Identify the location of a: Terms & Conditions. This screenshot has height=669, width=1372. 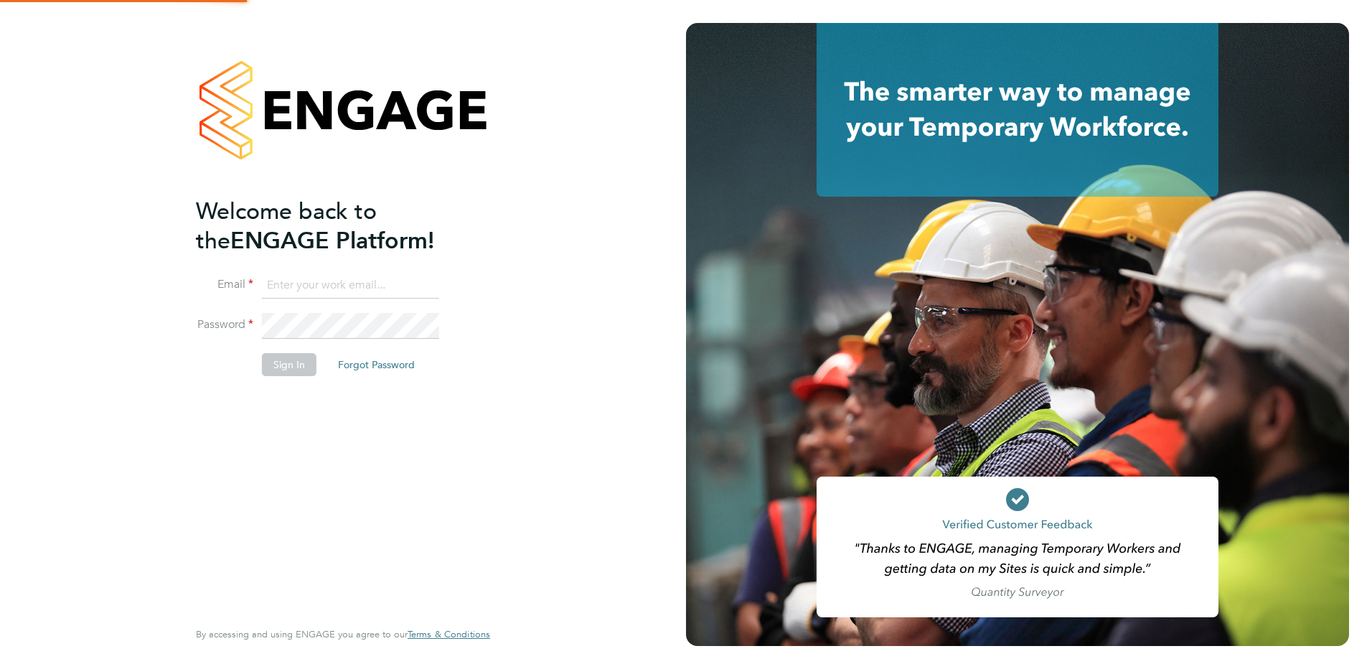
(448, 634).